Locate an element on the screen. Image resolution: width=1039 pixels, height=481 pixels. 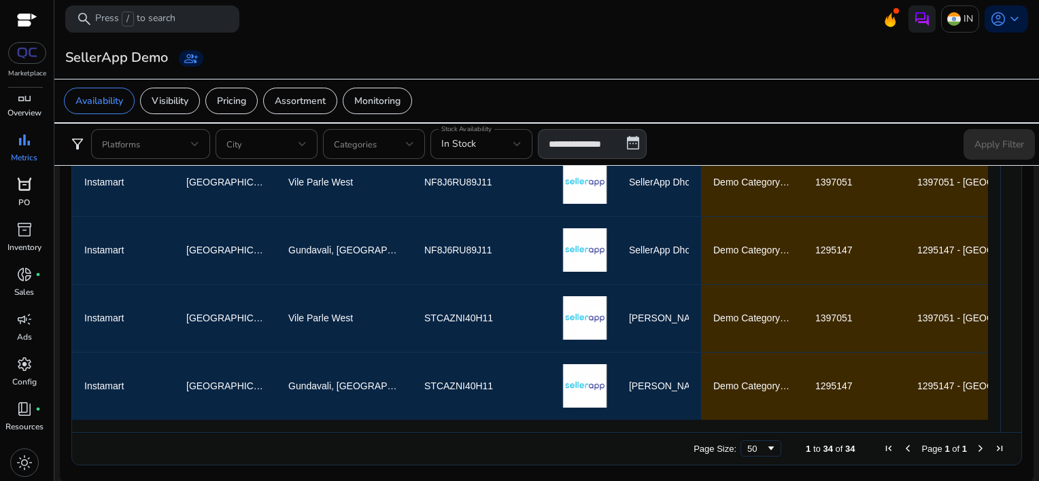
img: QC-logo.svg is located at coordinates (27, 53).